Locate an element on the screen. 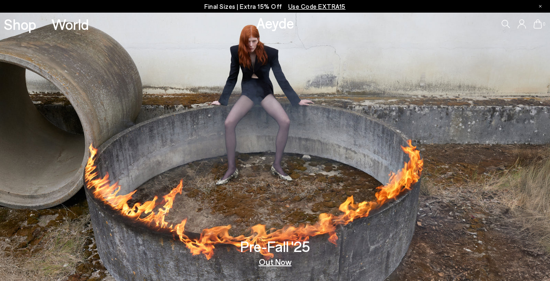  a: World is located at coordinates (70, 24).